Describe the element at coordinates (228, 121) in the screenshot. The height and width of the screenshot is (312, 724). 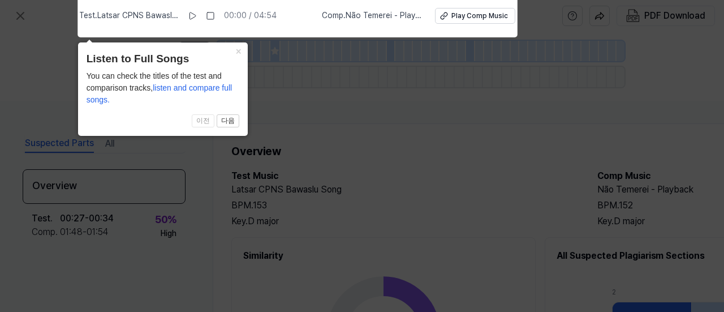
I see `button: 다음` at that location.